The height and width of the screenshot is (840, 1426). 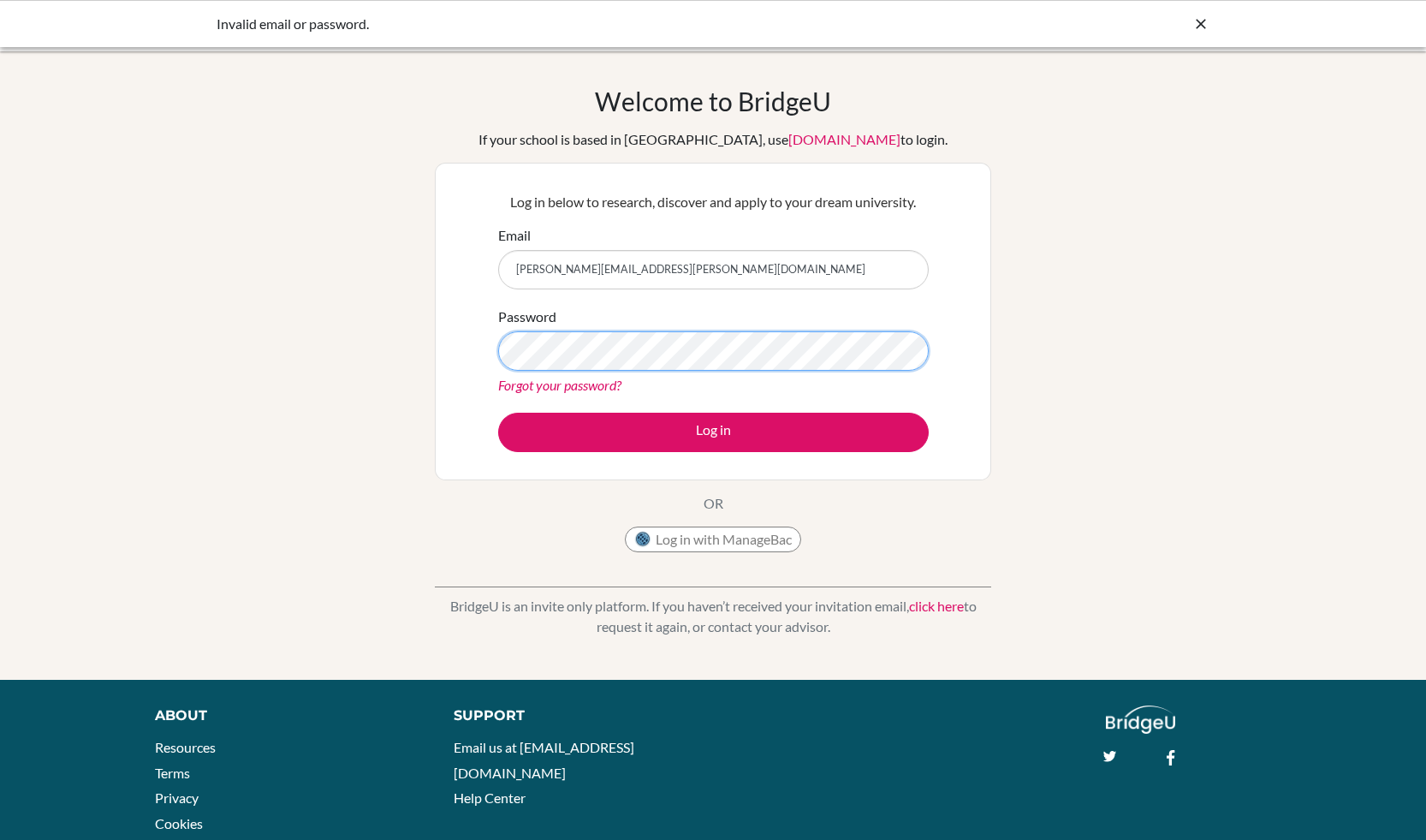 I want to click on a: Resources, so click(x=185, y=746).